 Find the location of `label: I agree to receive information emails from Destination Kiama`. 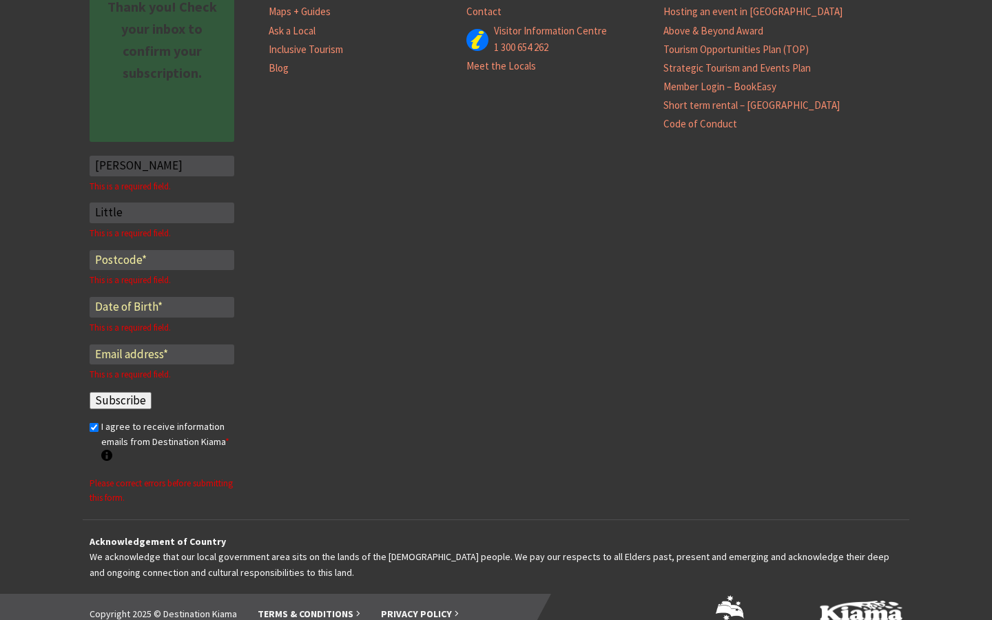

label: I agree to receive information emails from Destination Kiama is located at coordinates (167, 442).